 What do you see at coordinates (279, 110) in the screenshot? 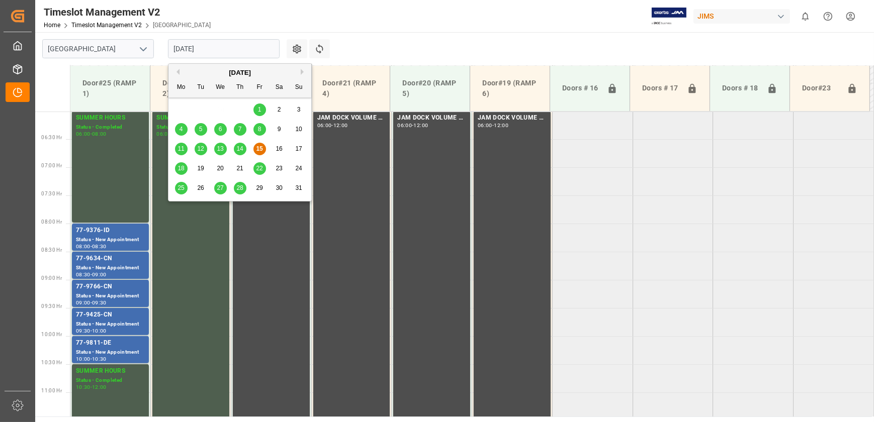
I see `span: 2` at bounding box center [279, 110].